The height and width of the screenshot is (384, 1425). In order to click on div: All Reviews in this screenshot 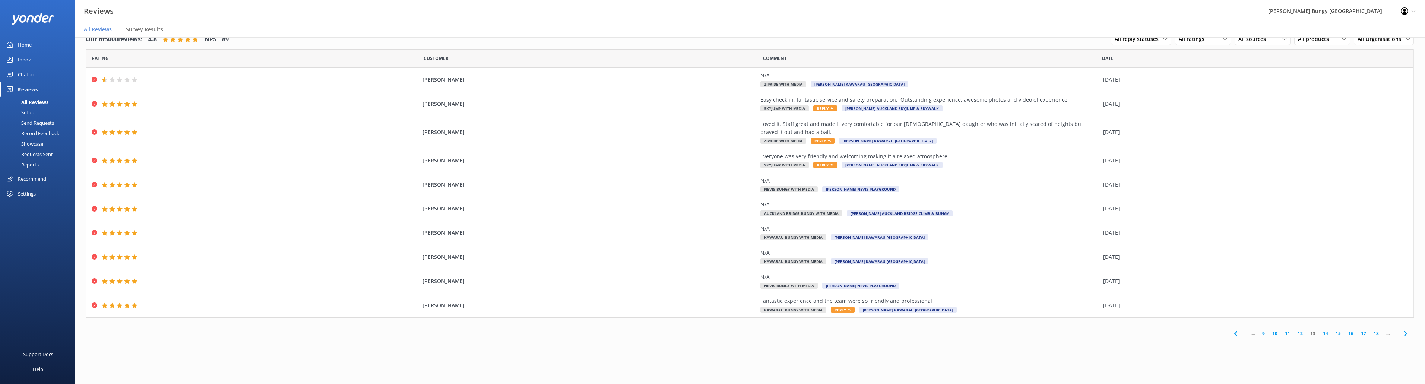, I will do `click(26, 102)`.